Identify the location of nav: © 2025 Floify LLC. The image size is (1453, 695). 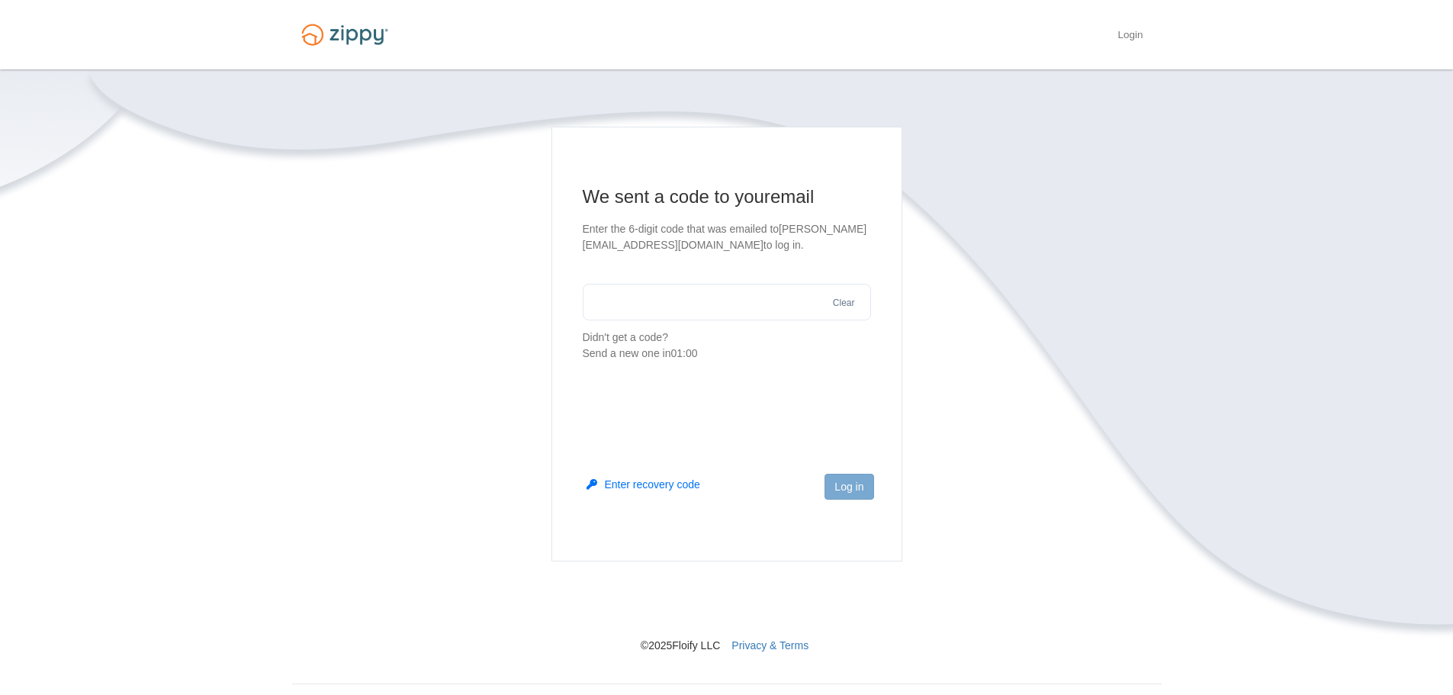
(727, 607).